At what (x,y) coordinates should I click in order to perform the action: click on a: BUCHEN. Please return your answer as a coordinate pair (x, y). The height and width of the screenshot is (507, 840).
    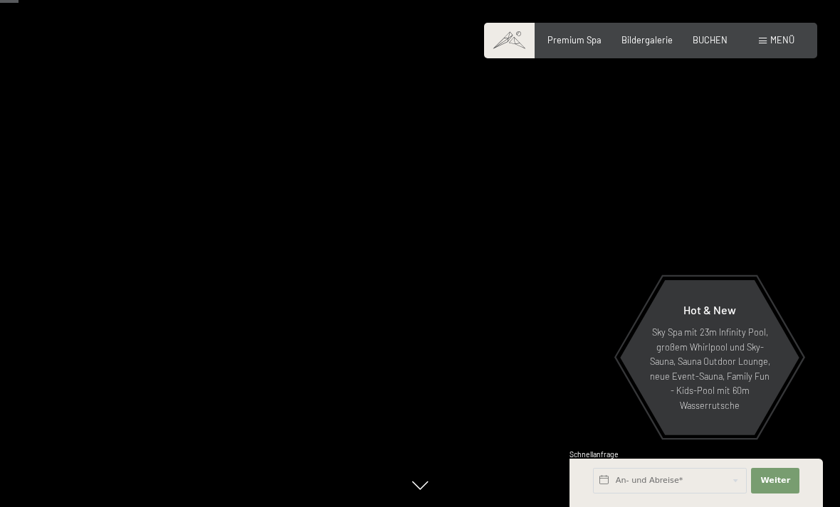
    Looking at the image, I should click on (710, 40).